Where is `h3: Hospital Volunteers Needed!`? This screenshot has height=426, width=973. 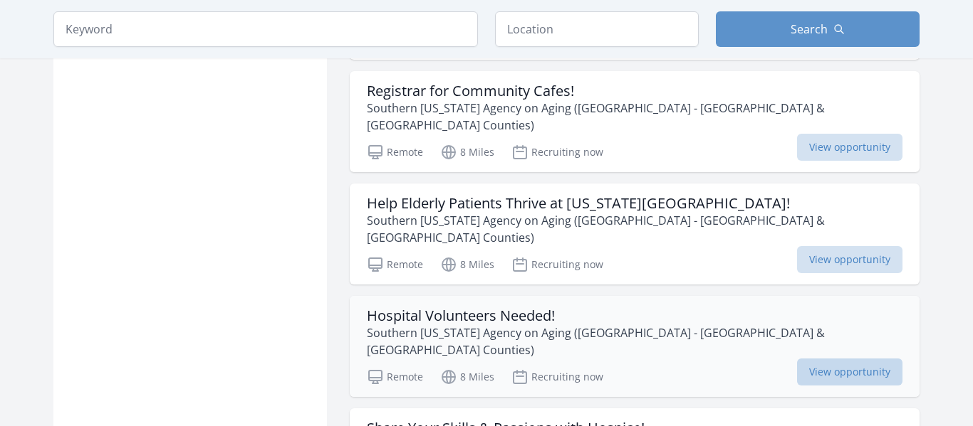
h3: Hospital Volunteers Needed! is located at coordinates (634, 316).